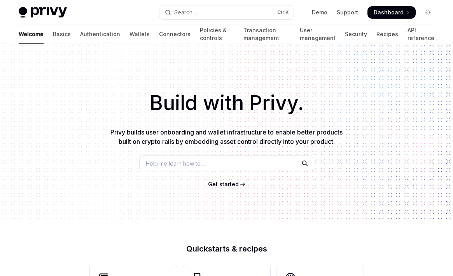 This screenshot has width=453, height=276. Describe the element at coordinates (139, 34) in the screenshot. I see `a: Wallets` at that location.